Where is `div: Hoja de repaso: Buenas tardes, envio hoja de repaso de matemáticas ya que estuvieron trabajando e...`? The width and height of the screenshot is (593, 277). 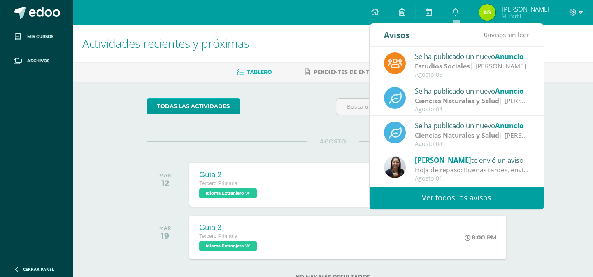 div: Hoja de repaso: Buenas tardes, envio hoja de repaso de matemáticas ya que estuvieron trabajando e... is located at coordinates (472, 170).